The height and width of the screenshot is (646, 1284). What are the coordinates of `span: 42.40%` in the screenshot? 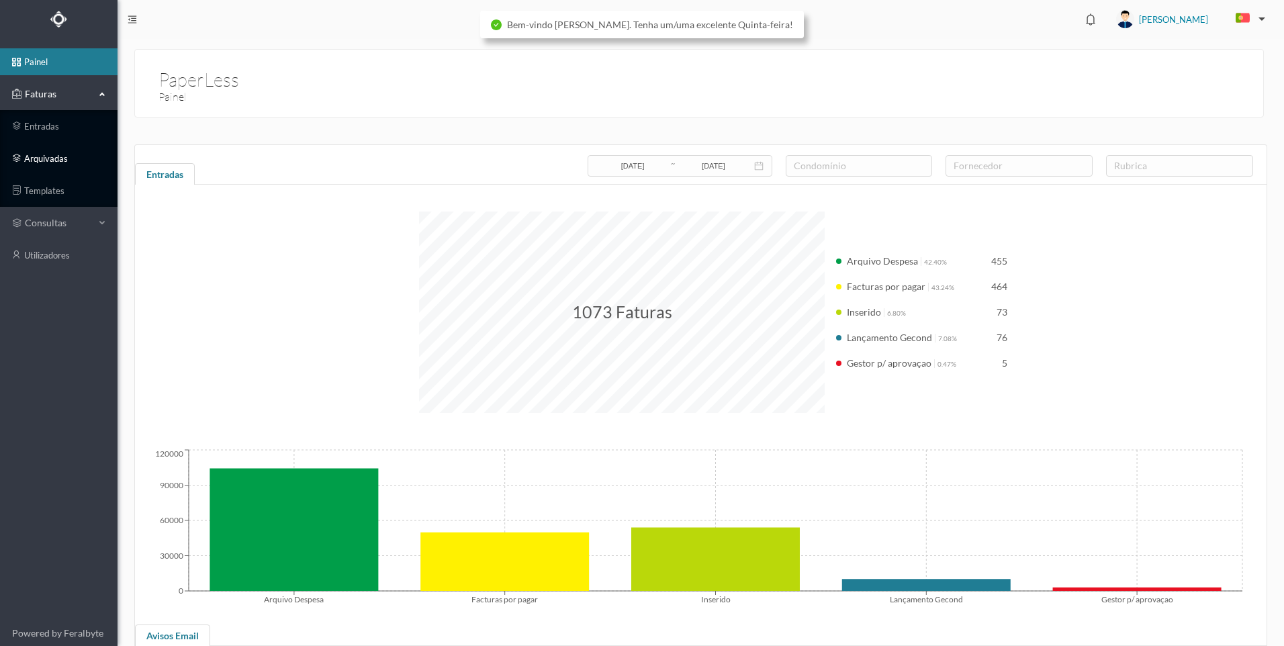 It's located at (935, 262).